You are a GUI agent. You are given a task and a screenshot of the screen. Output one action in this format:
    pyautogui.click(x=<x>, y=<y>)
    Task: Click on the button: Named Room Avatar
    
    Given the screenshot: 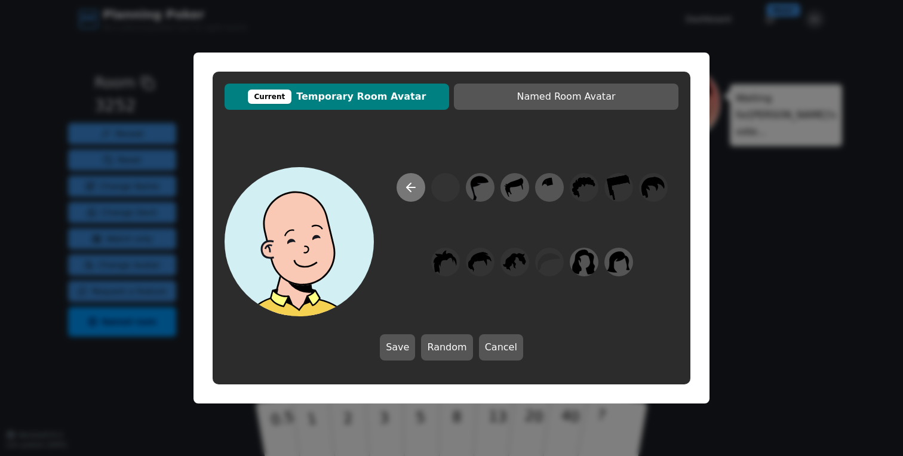 What is the action you would take?
    pyautogui.click(x=566, y=97)
    